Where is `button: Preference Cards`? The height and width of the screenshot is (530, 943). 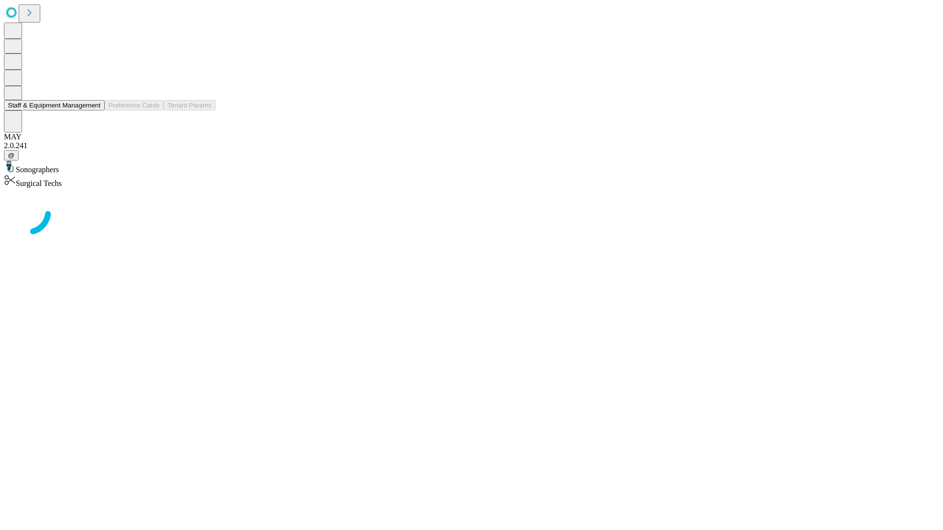 button: Preference Cards is located at coordinates (134, 105).